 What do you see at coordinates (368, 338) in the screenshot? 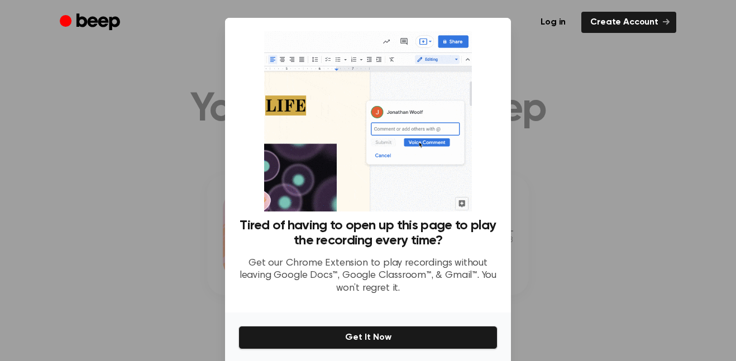
I see `button: Get It Now` at bounding box center [368, 338].